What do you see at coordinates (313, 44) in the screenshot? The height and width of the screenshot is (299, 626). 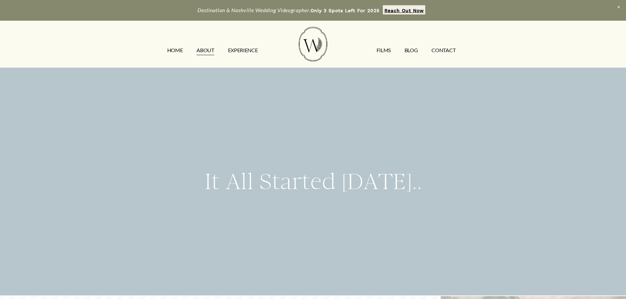 I see `img: Wild Fern Weddings` at bounding box center [313, 44].